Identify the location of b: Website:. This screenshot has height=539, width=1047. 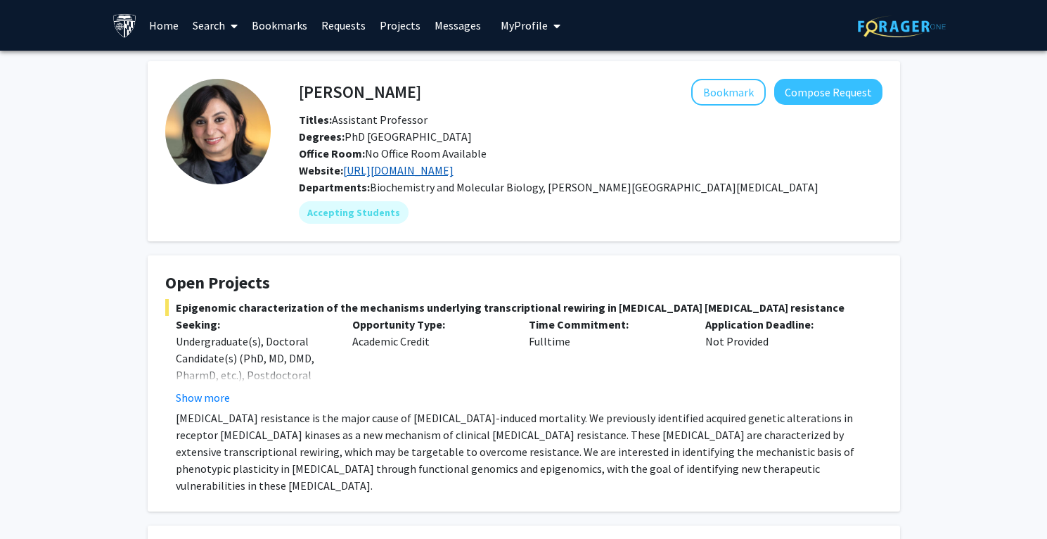
(321, 170).